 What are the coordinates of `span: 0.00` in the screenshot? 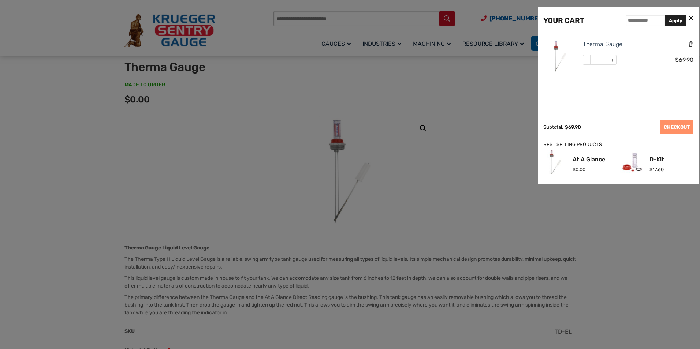 It's located at (579, 169).